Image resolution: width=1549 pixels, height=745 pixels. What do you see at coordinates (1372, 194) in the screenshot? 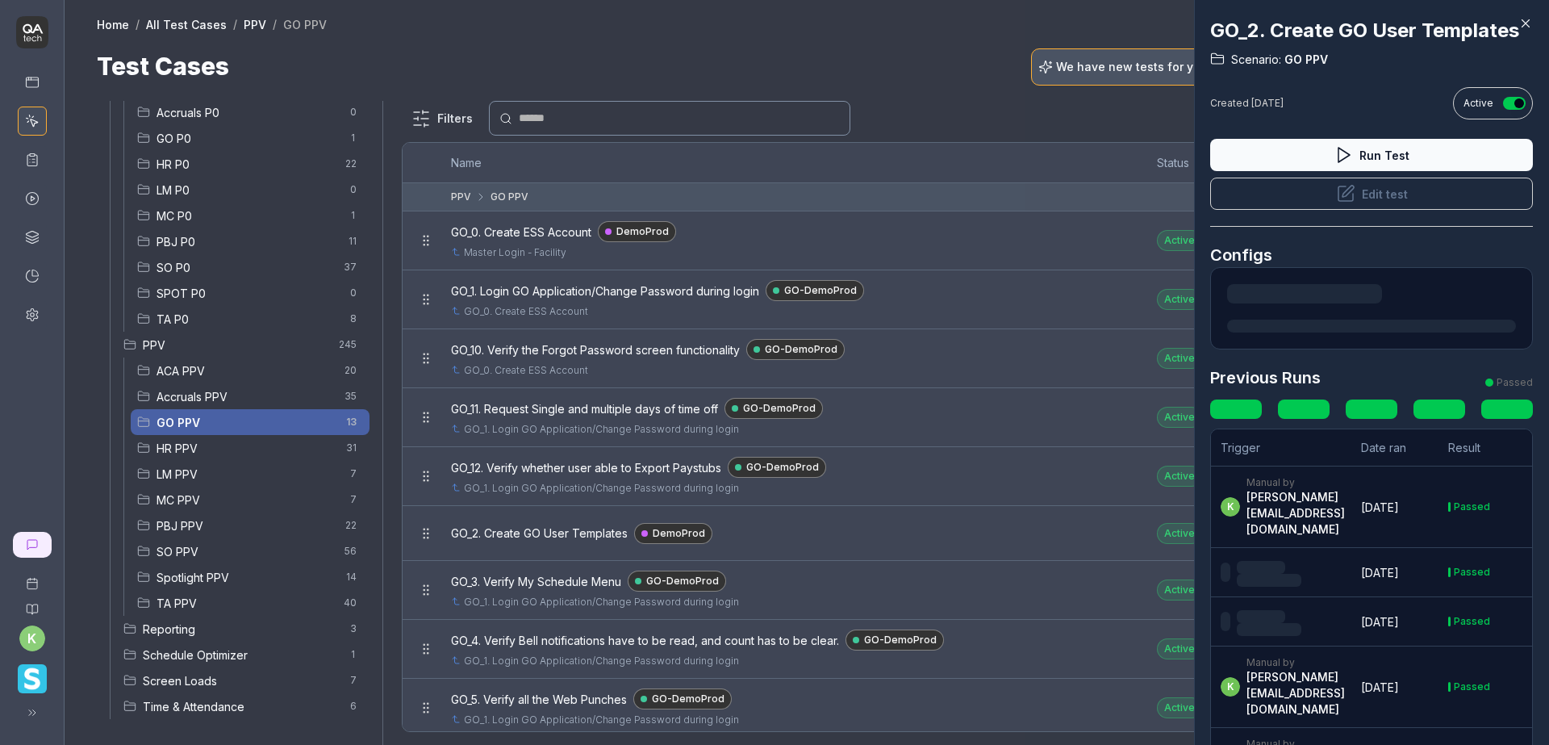
I see `a: Edit test` at bounding box center [1372, 194].